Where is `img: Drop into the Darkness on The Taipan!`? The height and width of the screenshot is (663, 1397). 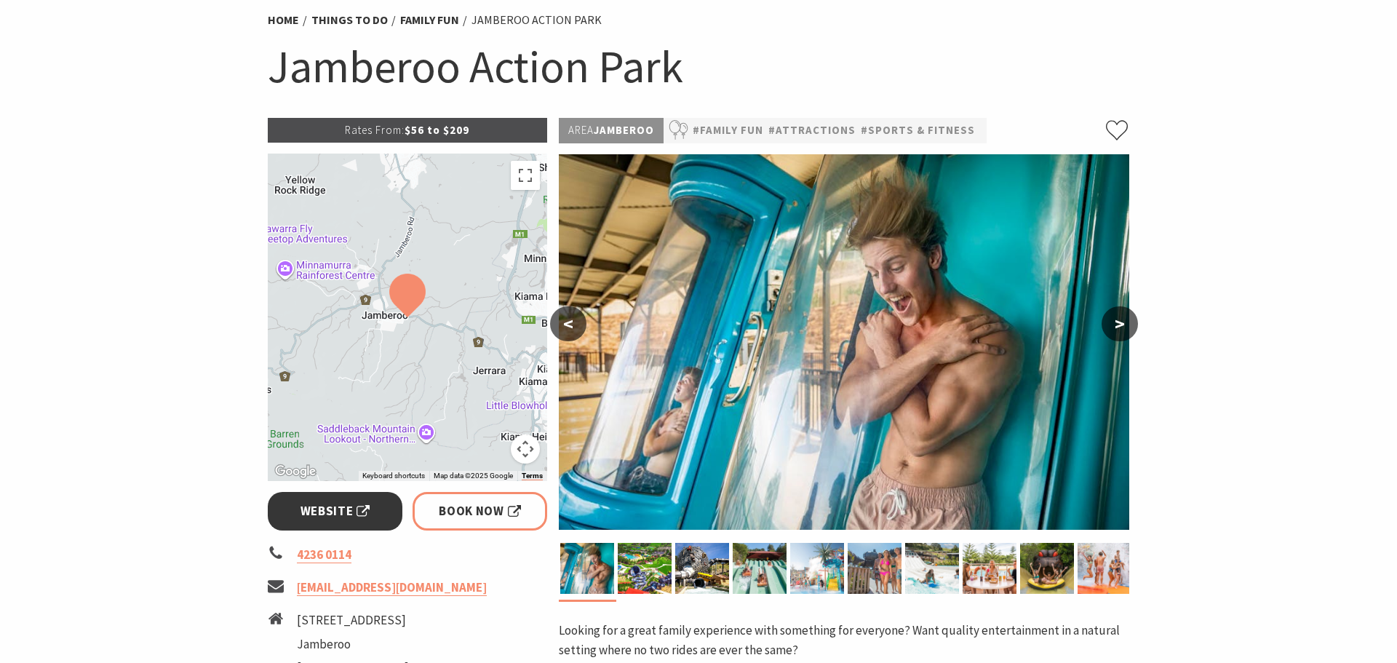 img: Drop into the Darkness on The Taipan! is located at coordinates (1047, 568).